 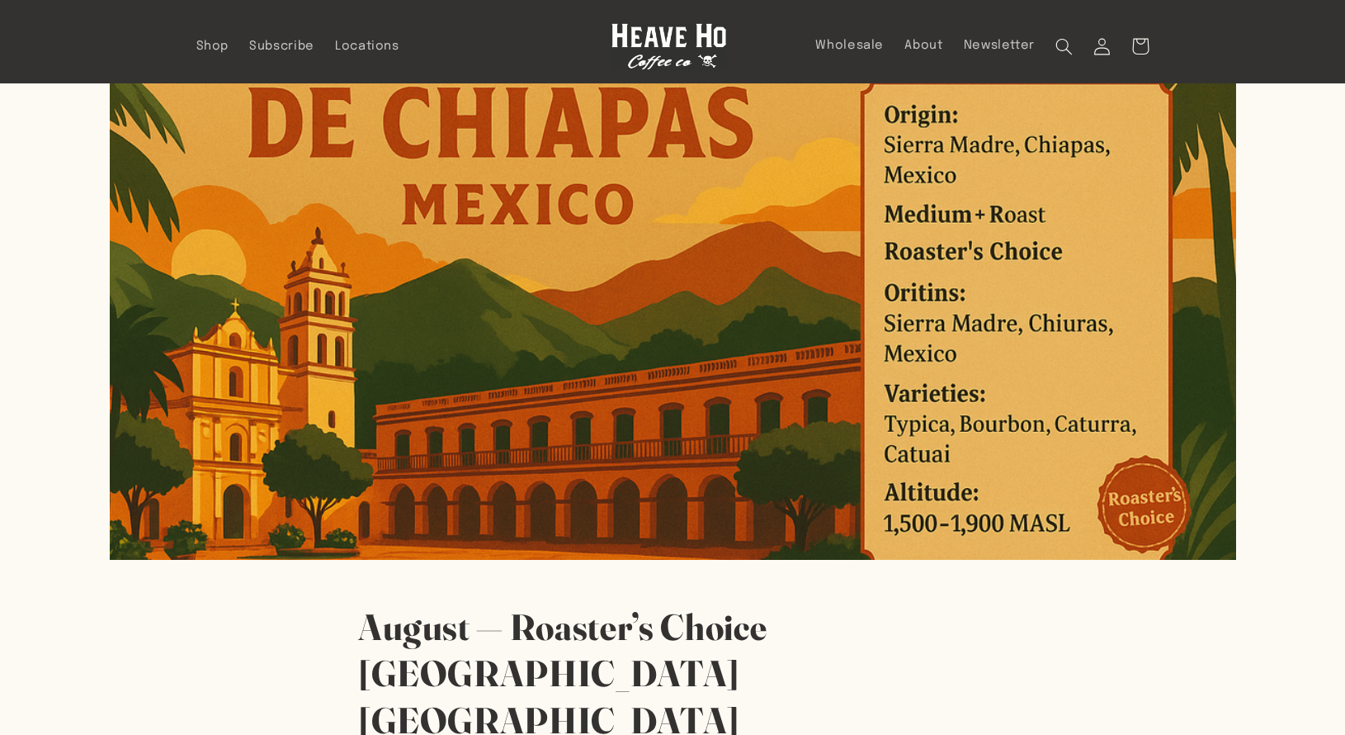 What do you see at coordinates (999, 45) in the screenshot?
I see `span: Newsletter` at bounding box center [999, 45].